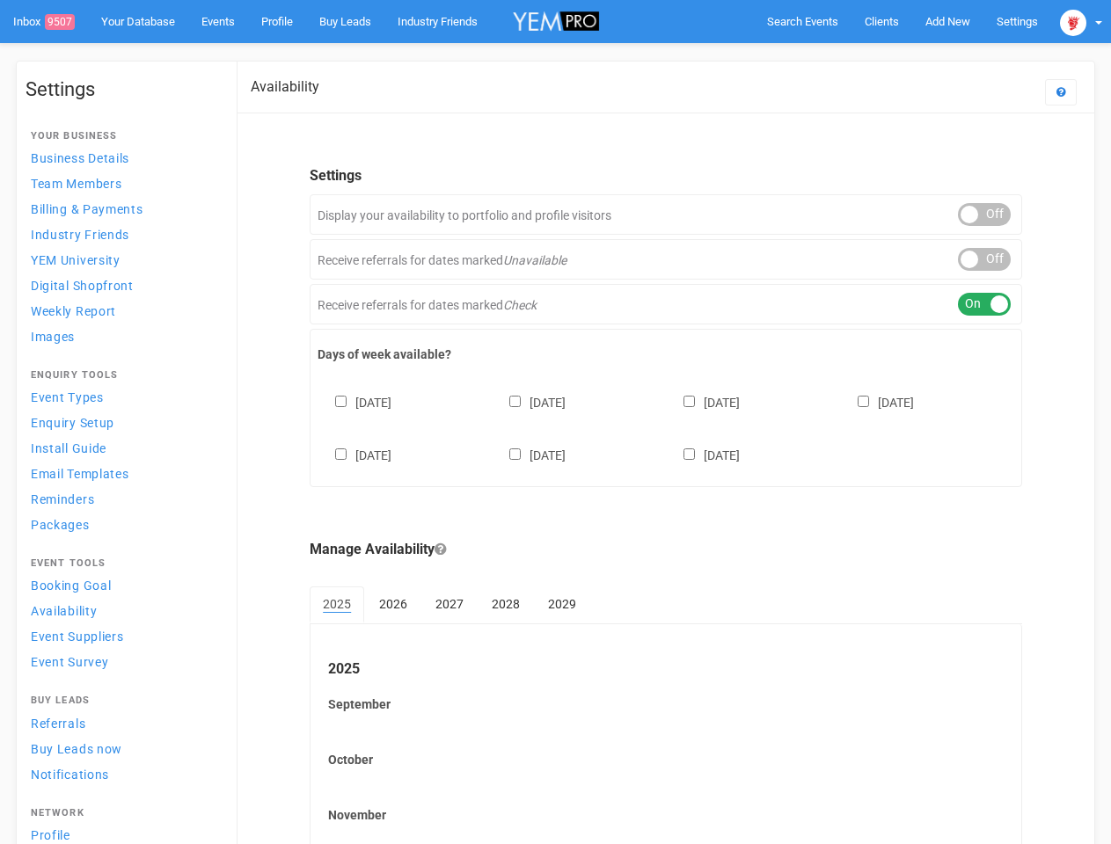 Image resolution: width=1111 pixels, height=844 pixels. Describe the element at coordinates (666, 815) in the screenshot. I see `label: November` at that location.